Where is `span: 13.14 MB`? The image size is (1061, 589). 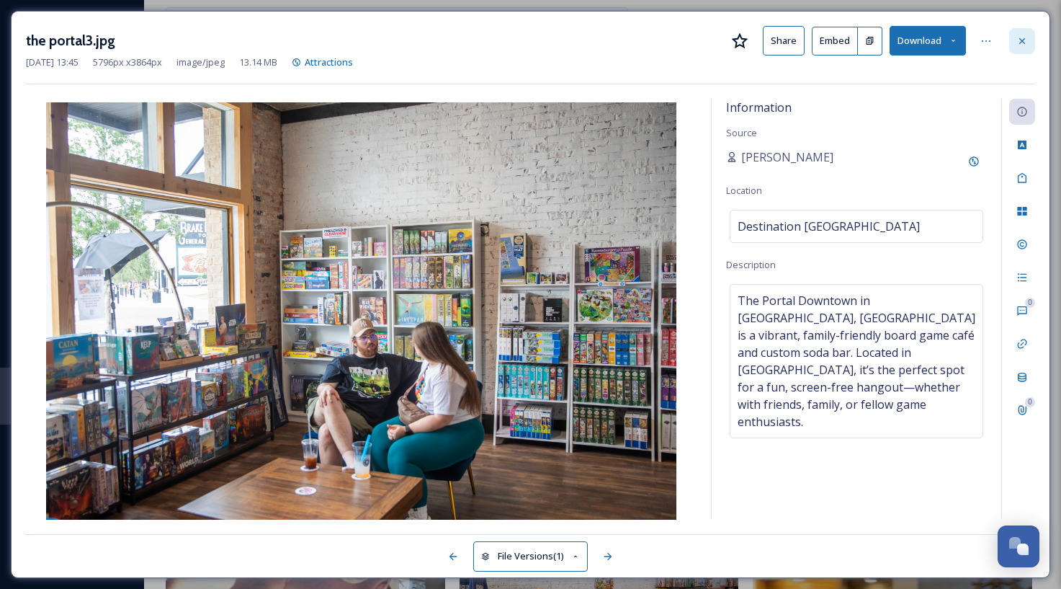 span: 13.14 MB is located at coordinates (258, 62).